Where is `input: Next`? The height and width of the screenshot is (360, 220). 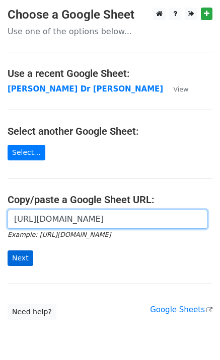 input: Next is located at coordinates (20, 258).